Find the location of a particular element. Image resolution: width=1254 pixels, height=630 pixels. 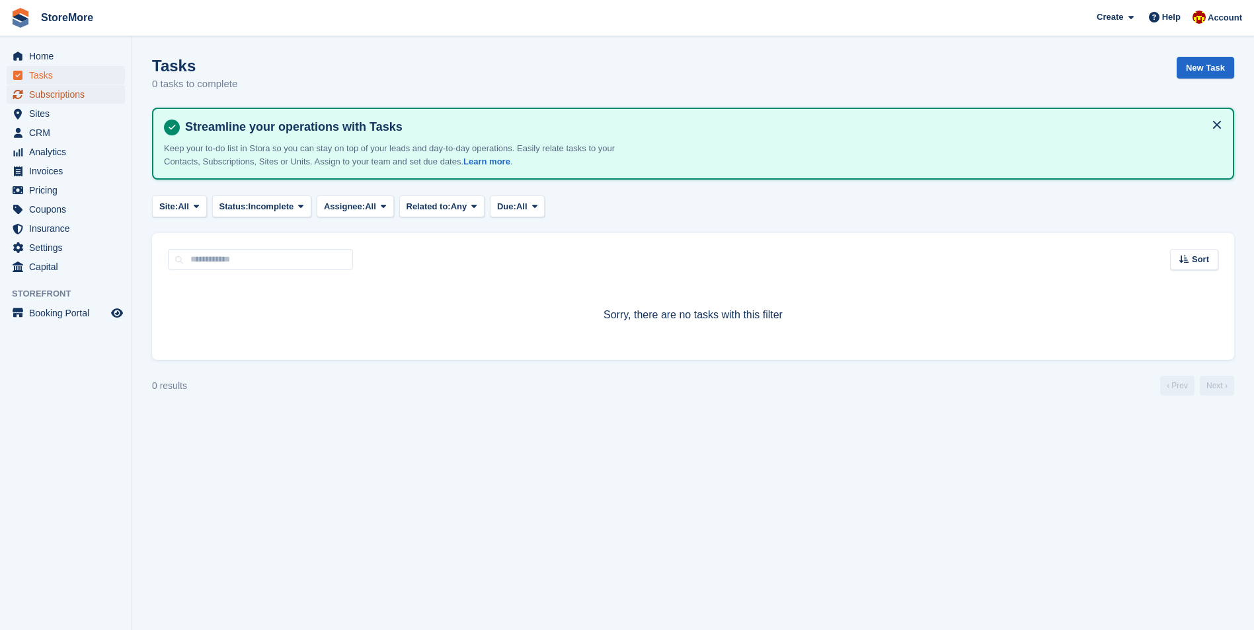

img: stora-icon-8386f47178a22dfd0bd8f6a31ec36ba5ce8667c1dd55bd0f319d3a0aa187defe.svg is located at coordinates (20, 18).